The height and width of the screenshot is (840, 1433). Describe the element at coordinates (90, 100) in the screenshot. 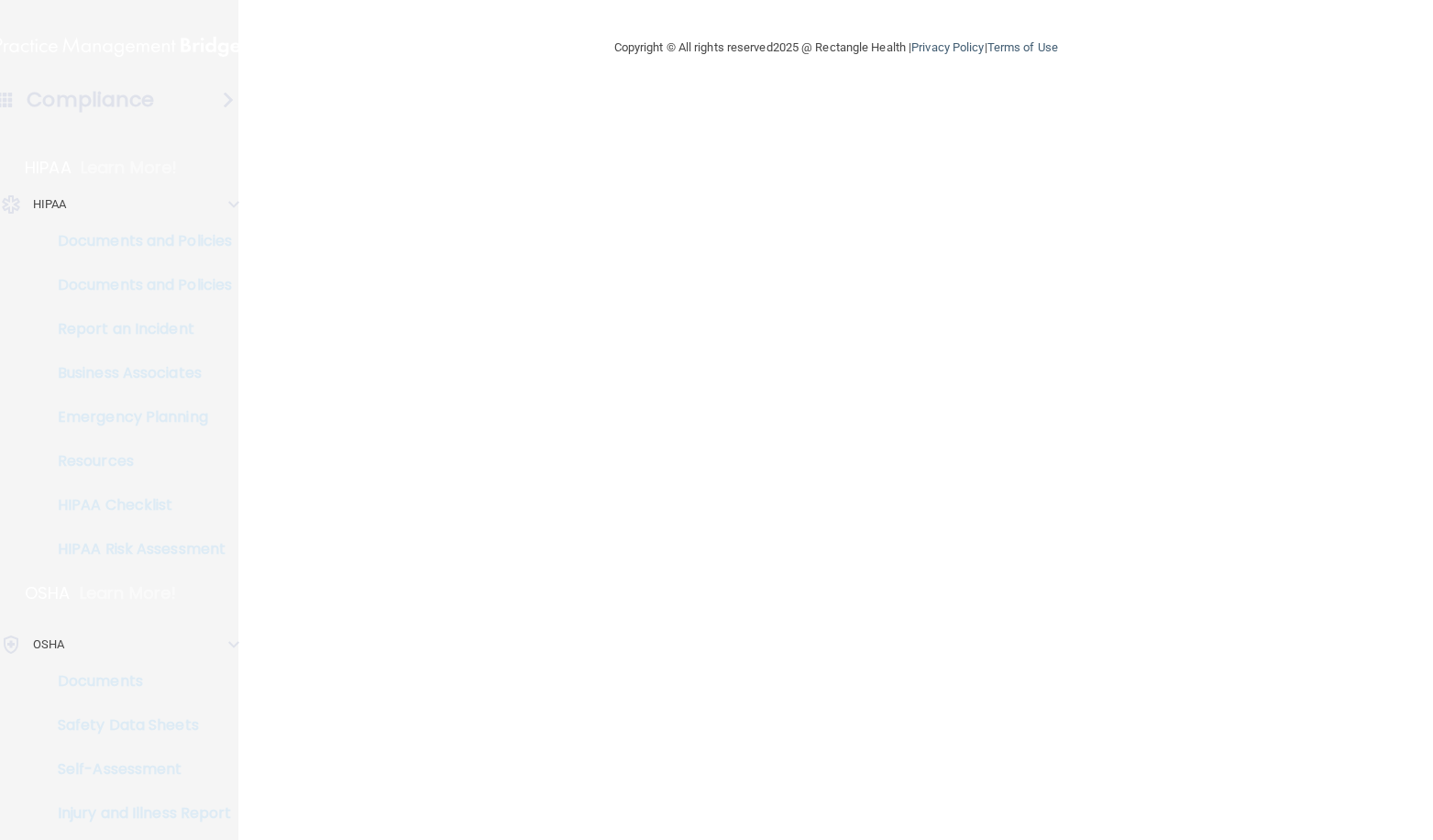

I see `h4: Compliance` at that location.